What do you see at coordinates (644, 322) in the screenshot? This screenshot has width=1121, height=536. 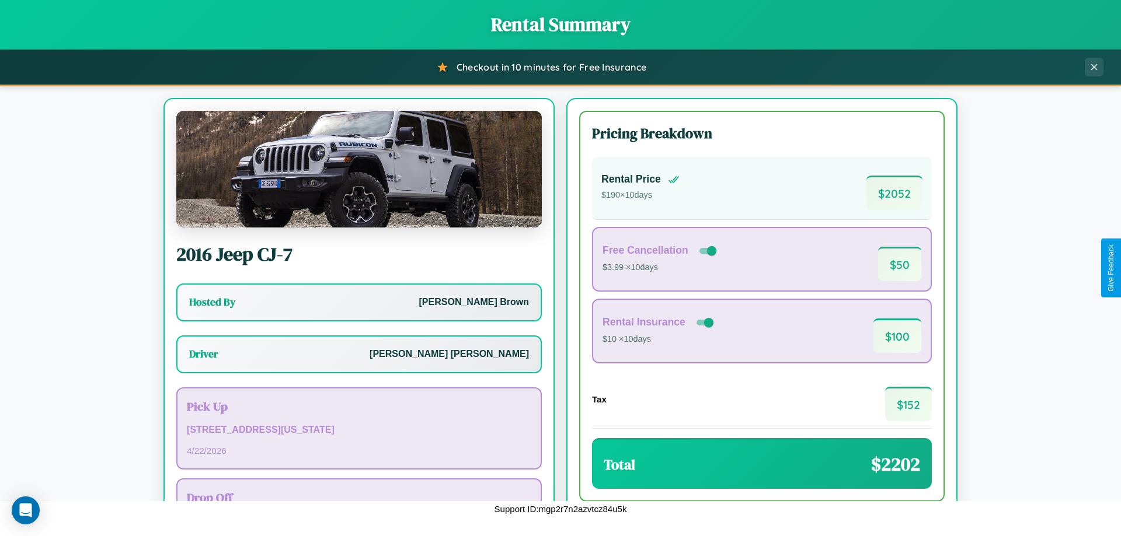 I see `h4: Rental Insurance` at bounding box center [644, 322].